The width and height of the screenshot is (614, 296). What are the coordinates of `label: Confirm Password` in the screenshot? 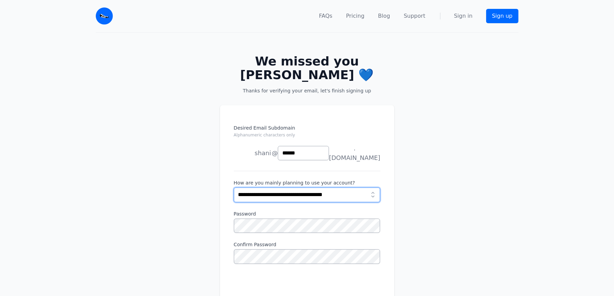 It's located at (307, 245).